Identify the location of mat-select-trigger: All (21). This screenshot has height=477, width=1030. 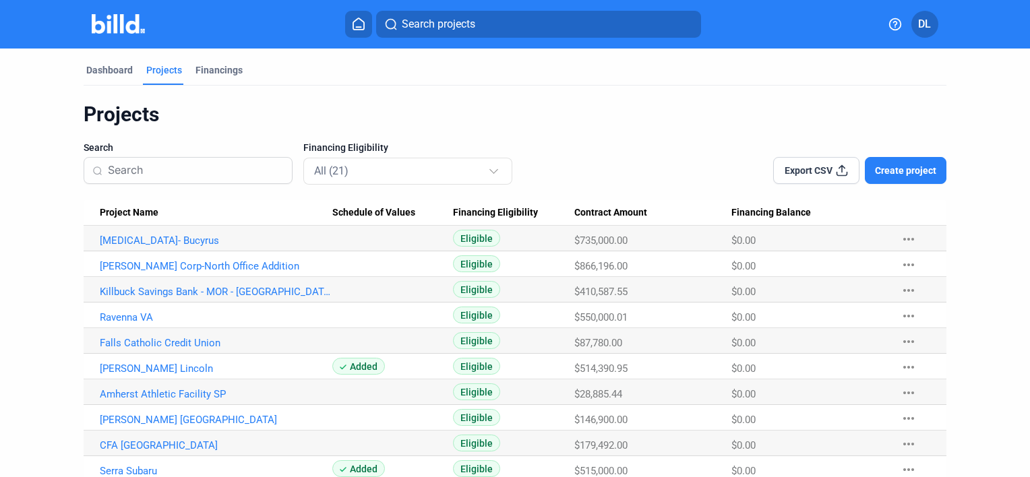
(331, 170).